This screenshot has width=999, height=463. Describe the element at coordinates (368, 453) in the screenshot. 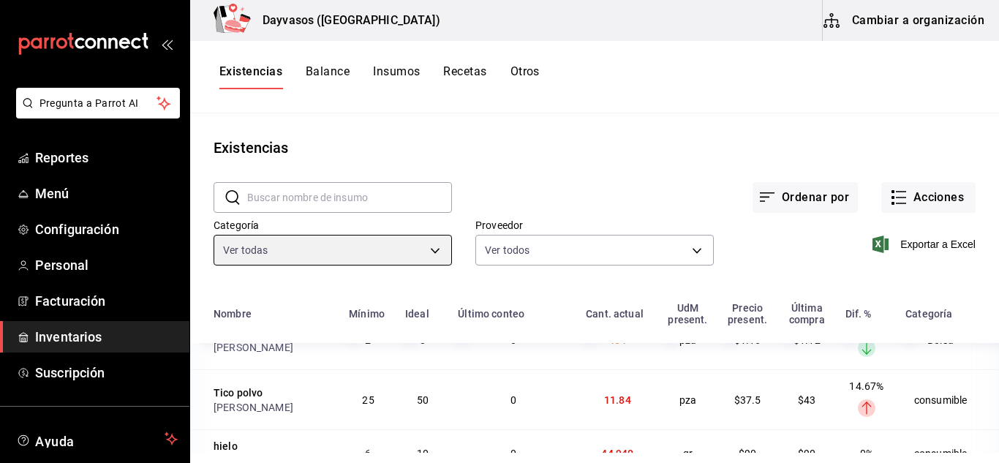

I see `span: 6` at that location.